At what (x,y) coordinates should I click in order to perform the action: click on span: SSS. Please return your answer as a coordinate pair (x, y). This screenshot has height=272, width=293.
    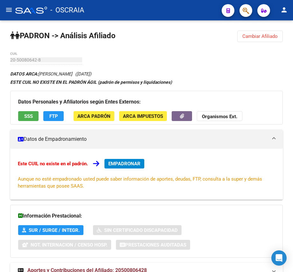
    Looking at the image, I should click on (28, 116).